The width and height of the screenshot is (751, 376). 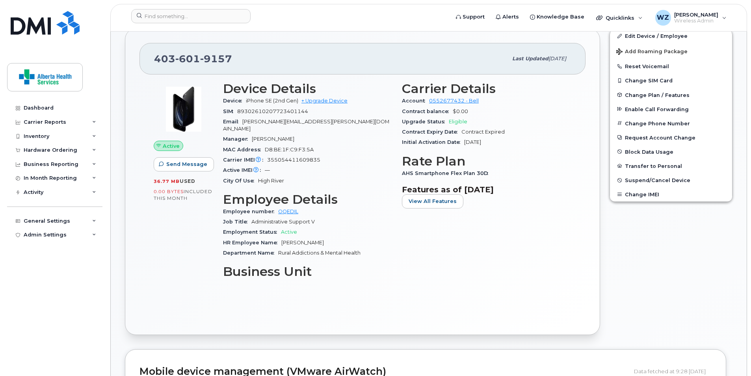 What do you see at coordinates (671, 137) in the screenshot?
I see `button: Request Account Change` at bounding box center [671, 137].